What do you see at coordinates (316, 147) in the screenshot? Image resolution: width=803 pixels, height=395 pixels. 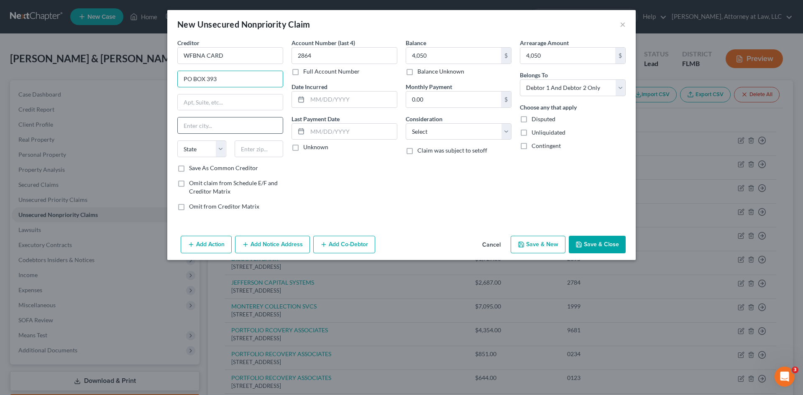 I see `label: Unknown` at bounding box center [316, 147].